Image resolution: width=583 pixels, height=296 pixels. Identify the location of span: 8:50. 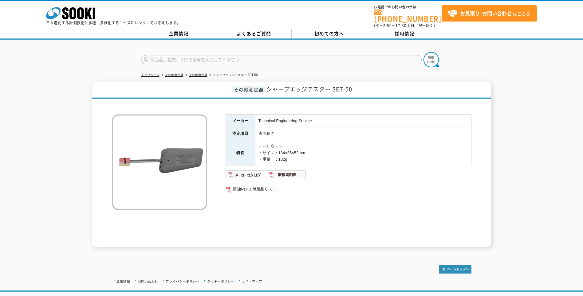
(388, 26).